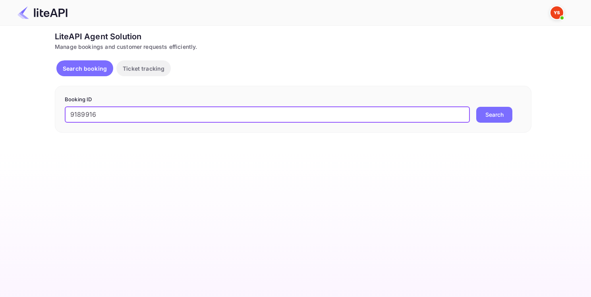 This screenshot has width=591, height=297. What do you see at coordinates (267, 115) in the screenshot?
I see `input: Enter Booking ID (e.g., 63782194)` at bounding box center [267, 115].